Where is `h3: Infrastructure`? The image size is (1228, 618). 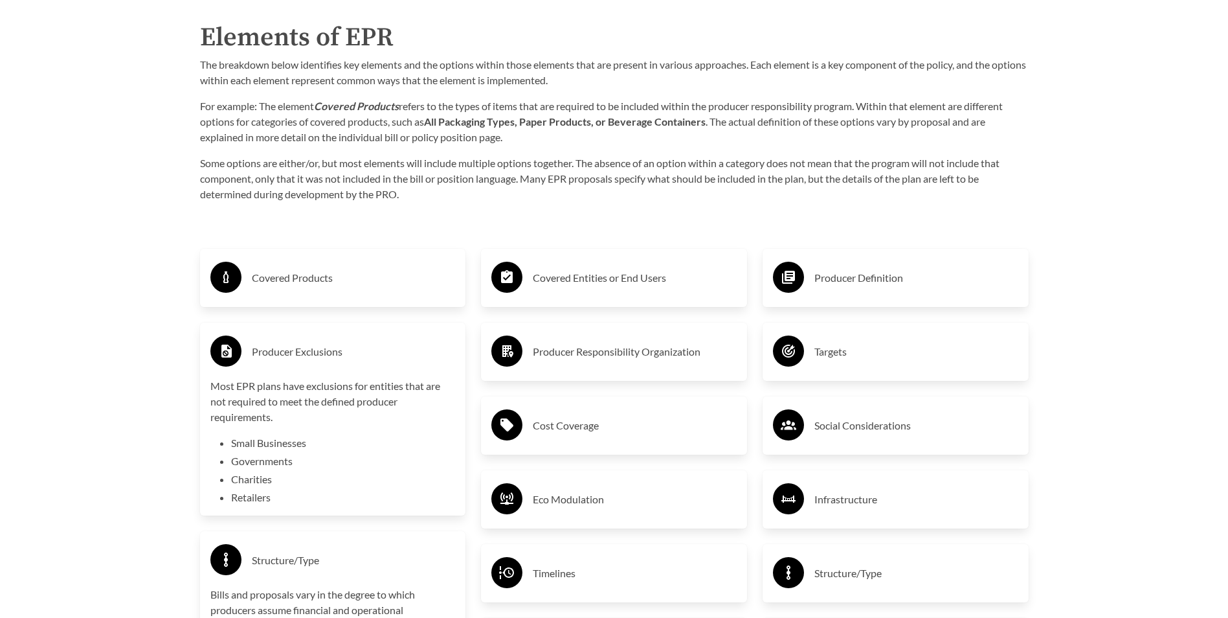 h3: Infrastructure is located at coordinates (916, 499).